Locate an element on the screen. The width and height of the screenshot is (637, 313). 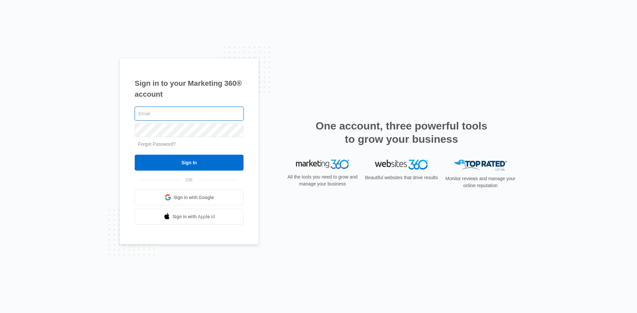
img: Websites 360 is located at coordinates (401, 165).